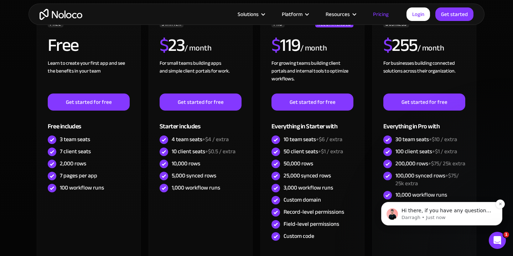 The image size is (513, 256). What do you see at coordinates (203, 152) in the screenshot?
I see `div: 10 client seats` at bounding box center [203, 152].